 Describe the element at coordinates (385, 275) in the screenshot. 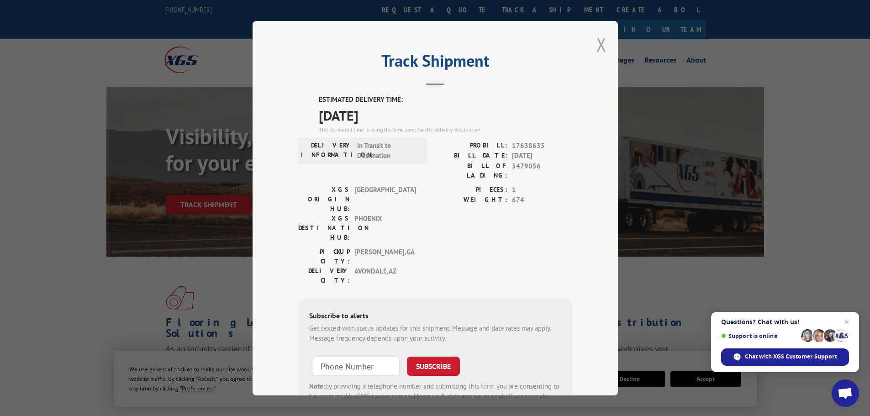

I see `span: AVONDALE , AZ` at that location.